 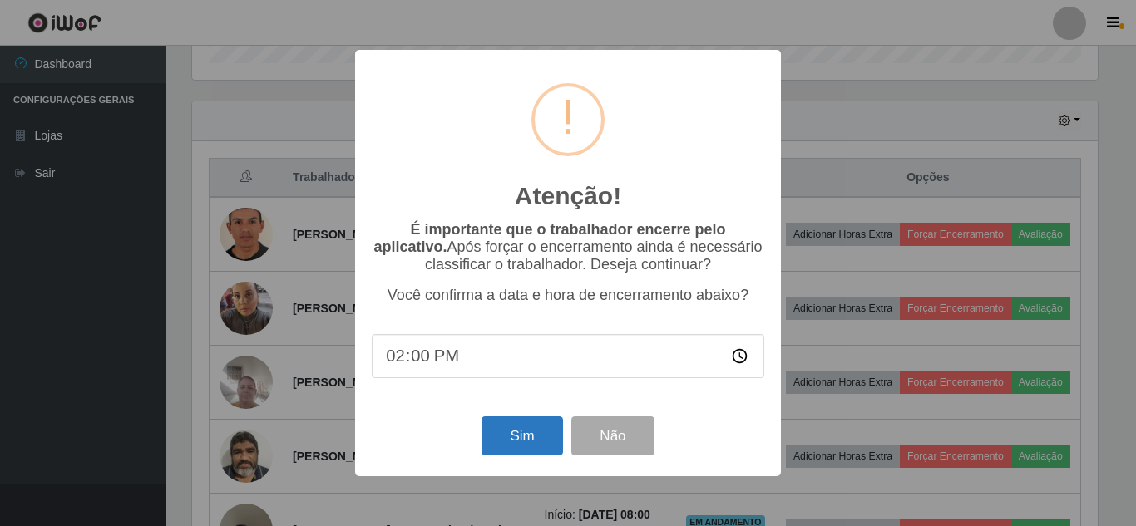 I want to click on b: É importante que o trabalhador encerre pelo aplicativo., so click(x=549, y=238).